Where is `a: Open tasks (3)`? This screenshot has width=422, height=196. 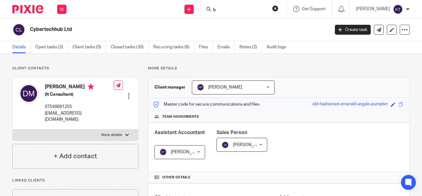
a: Open tasks (3) is located at coordinates (52, 47).